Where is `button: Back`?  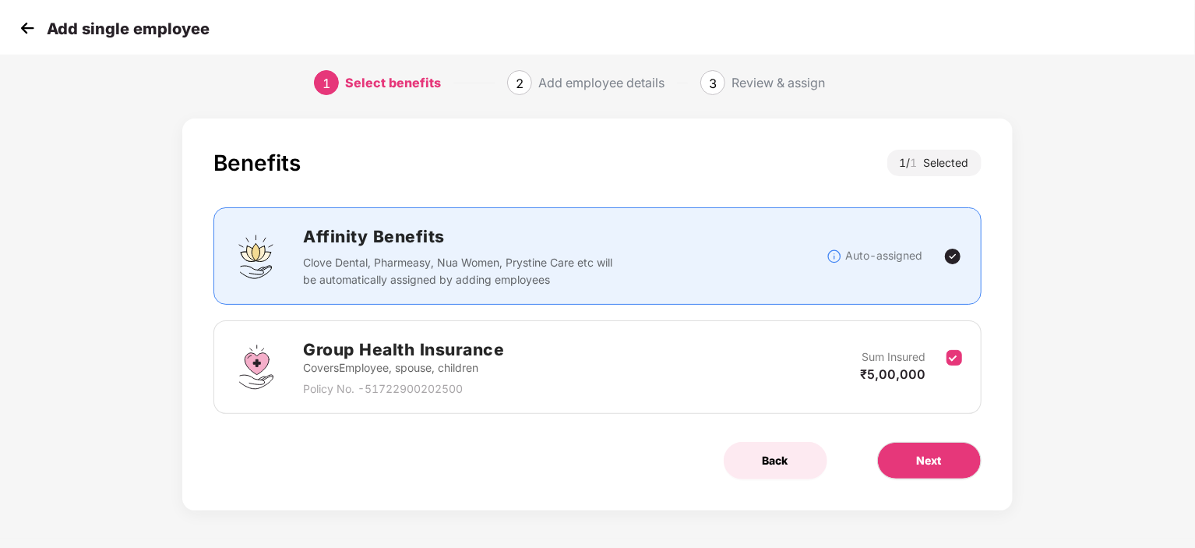
button: Back is located at coordinates (775, 460).